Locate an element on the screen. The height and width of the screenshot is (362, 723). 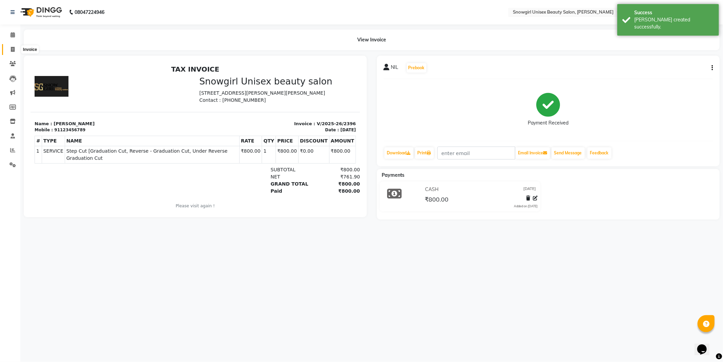
td: SERVICE is located at coordinates (23, 92).